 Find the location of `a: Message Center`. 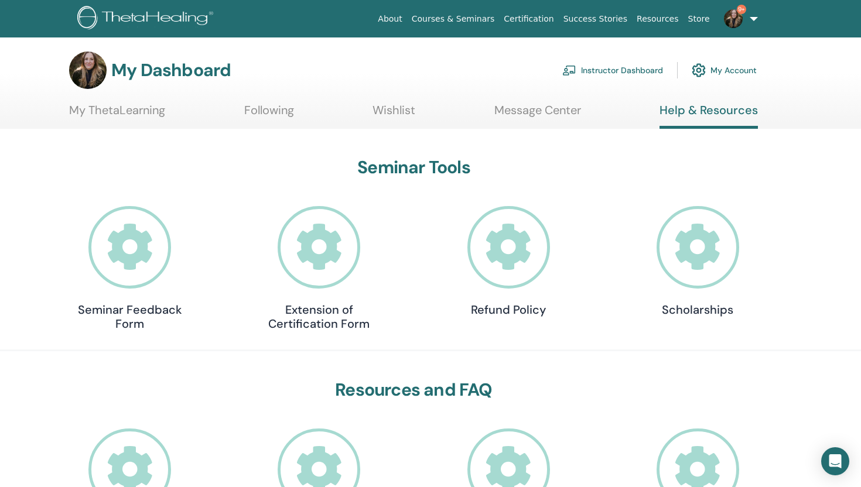

a: Message Center is located at coordinates (538, 114).